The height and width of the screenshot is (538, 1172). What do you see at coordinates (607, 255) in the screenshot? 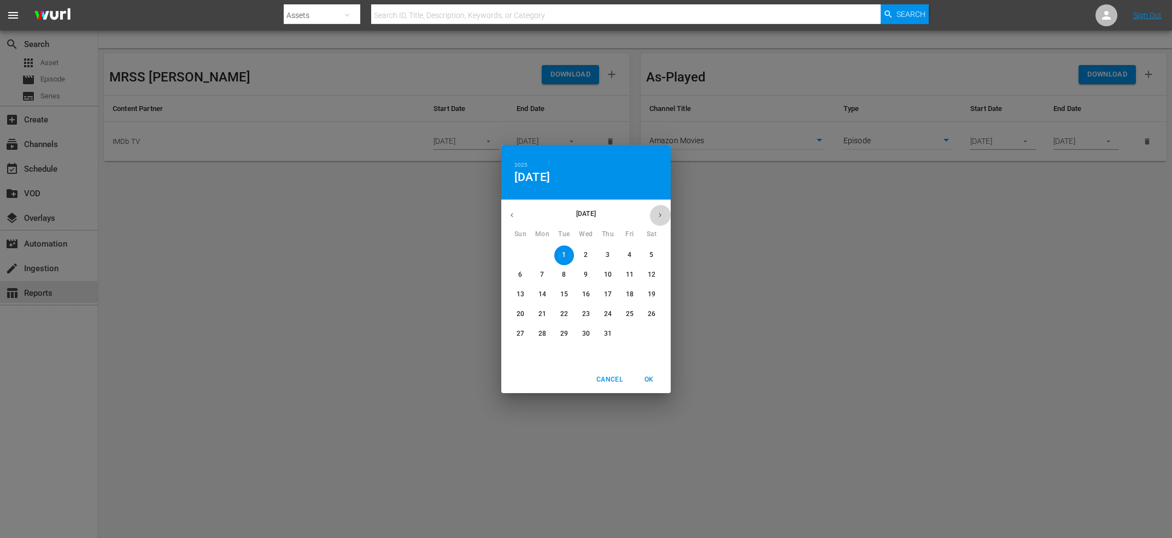
I see `p: 3` at bounding box center [607, 255].